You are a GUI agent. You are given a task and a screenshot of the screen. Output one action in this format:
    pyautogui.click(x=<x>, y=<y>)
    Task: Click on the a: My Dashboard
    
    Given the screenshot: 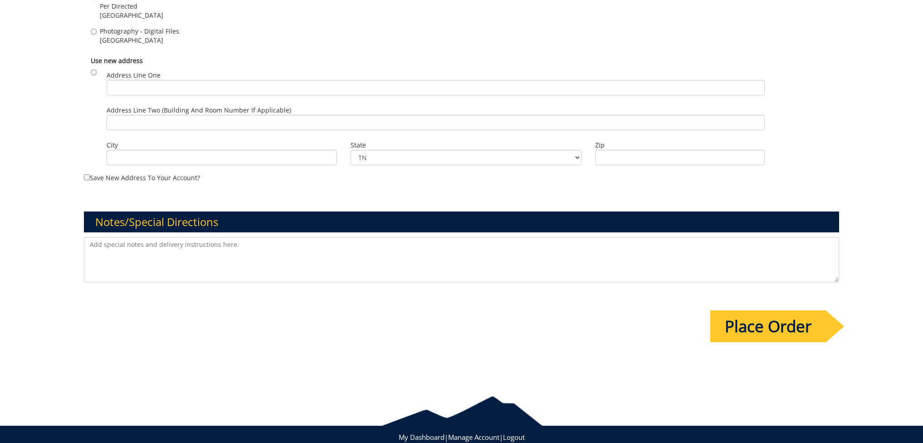 What is the action you would take?
    pyautogui.click(x=421, y=437)
    